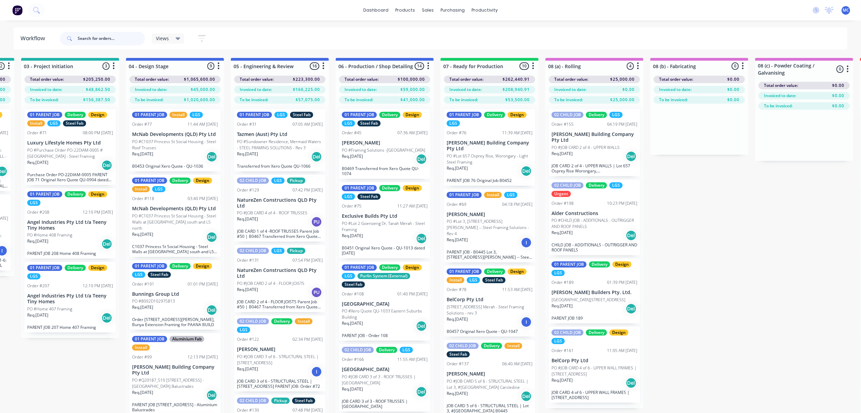 This screenshot has width=861, height=413. I want to click on p: PARENT JOB 208 Home 408 Framing, so click(70, 253).